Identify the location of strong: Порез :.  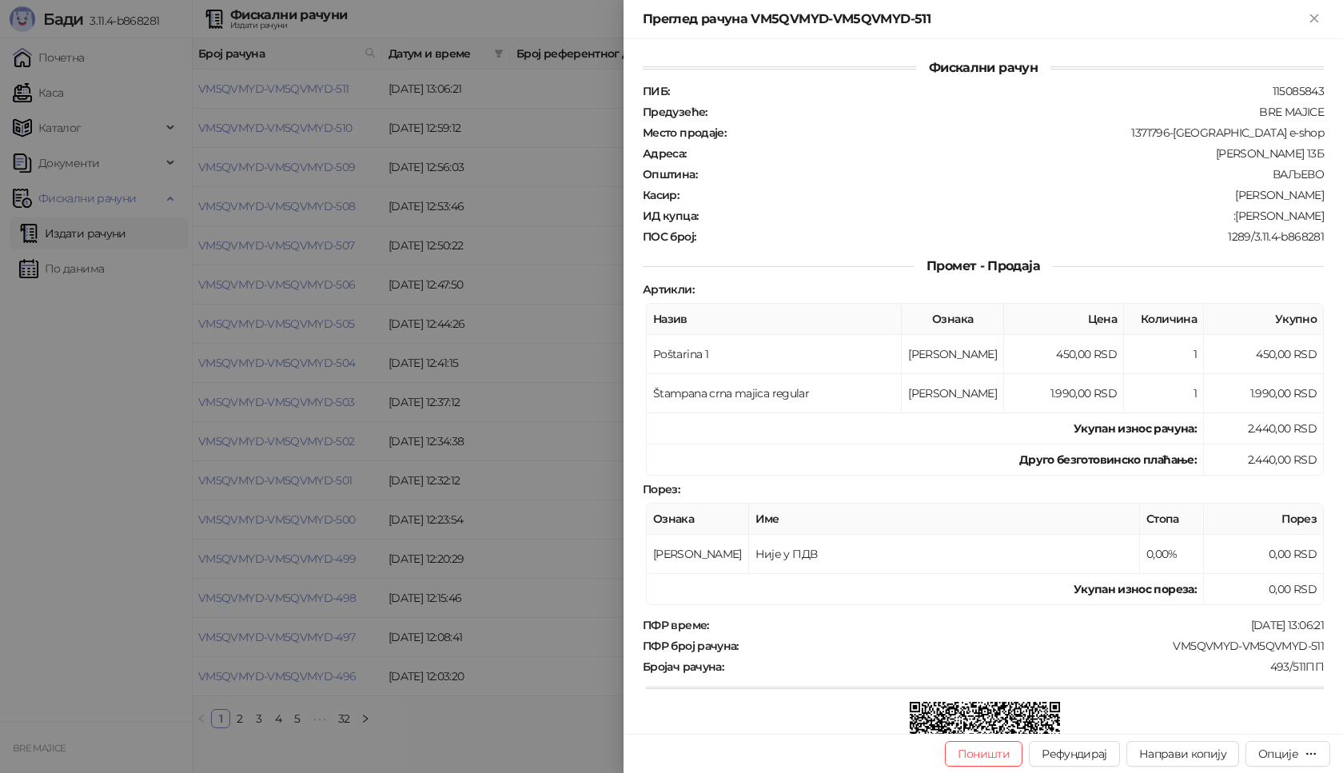
(661, 489).